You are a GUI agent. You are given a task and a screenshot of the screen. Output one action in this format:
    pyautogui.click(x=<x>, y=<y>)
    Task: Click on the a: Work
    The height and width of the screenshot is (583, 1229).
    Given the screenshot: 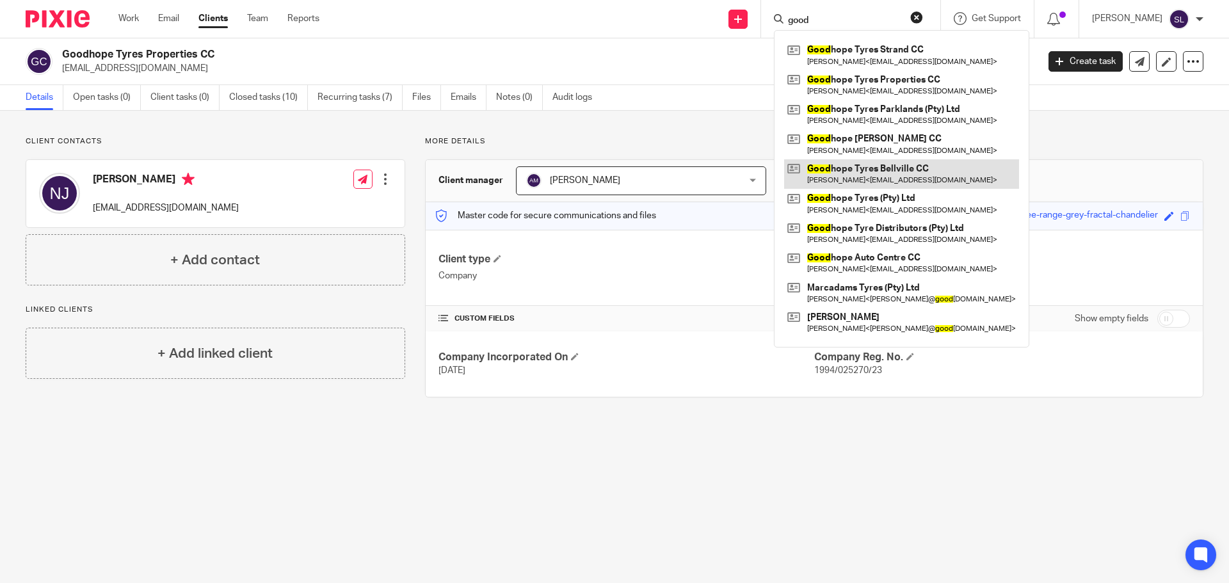 What is the action you would take?
    pyautogui.click(x=129, y=19)
    